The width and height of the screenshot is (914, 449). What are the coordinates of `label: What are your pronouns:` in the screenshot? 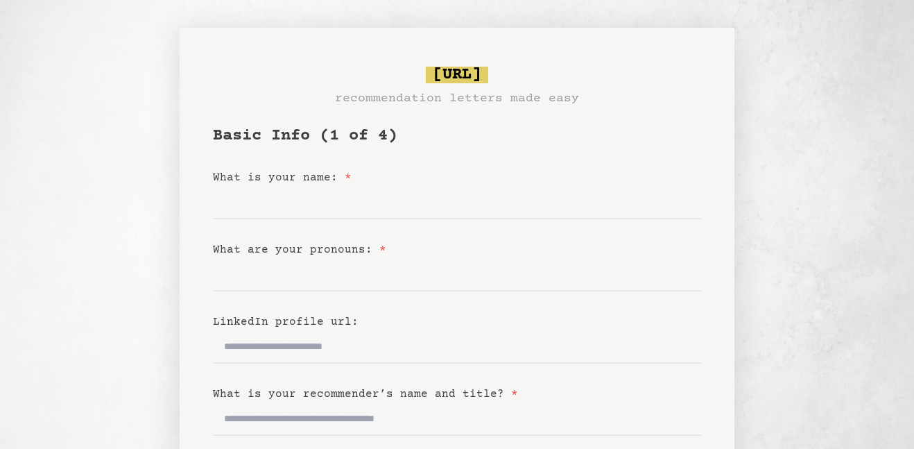 It's located at (300, 250).